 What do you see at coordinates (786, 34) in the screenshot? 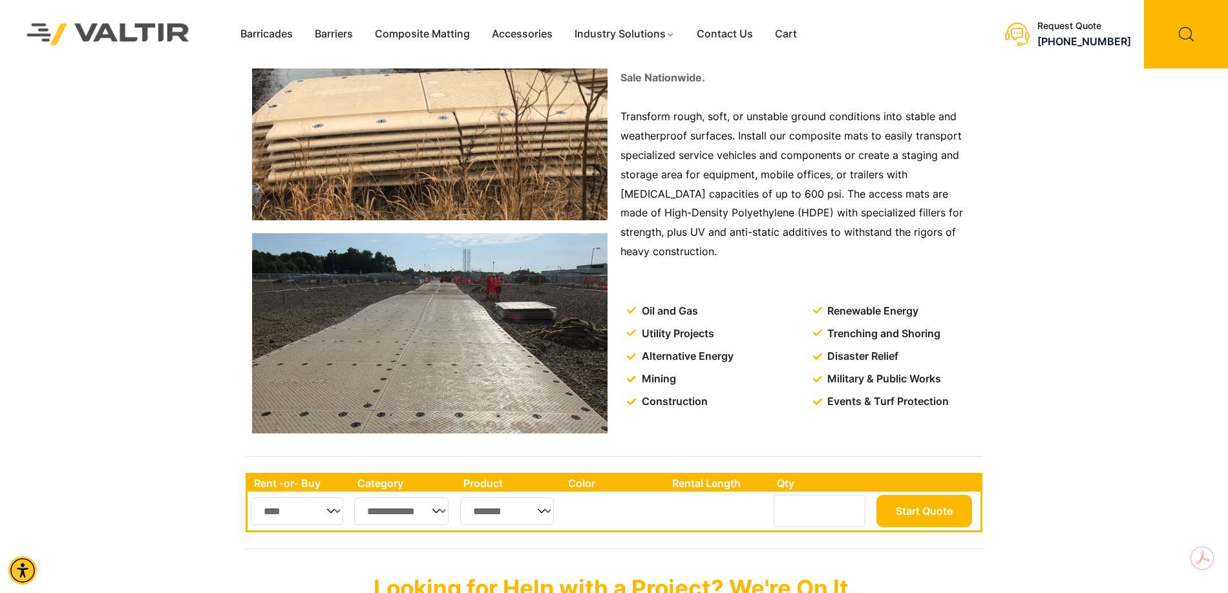
I see `a: Cart` at bounding box center [786, 34].